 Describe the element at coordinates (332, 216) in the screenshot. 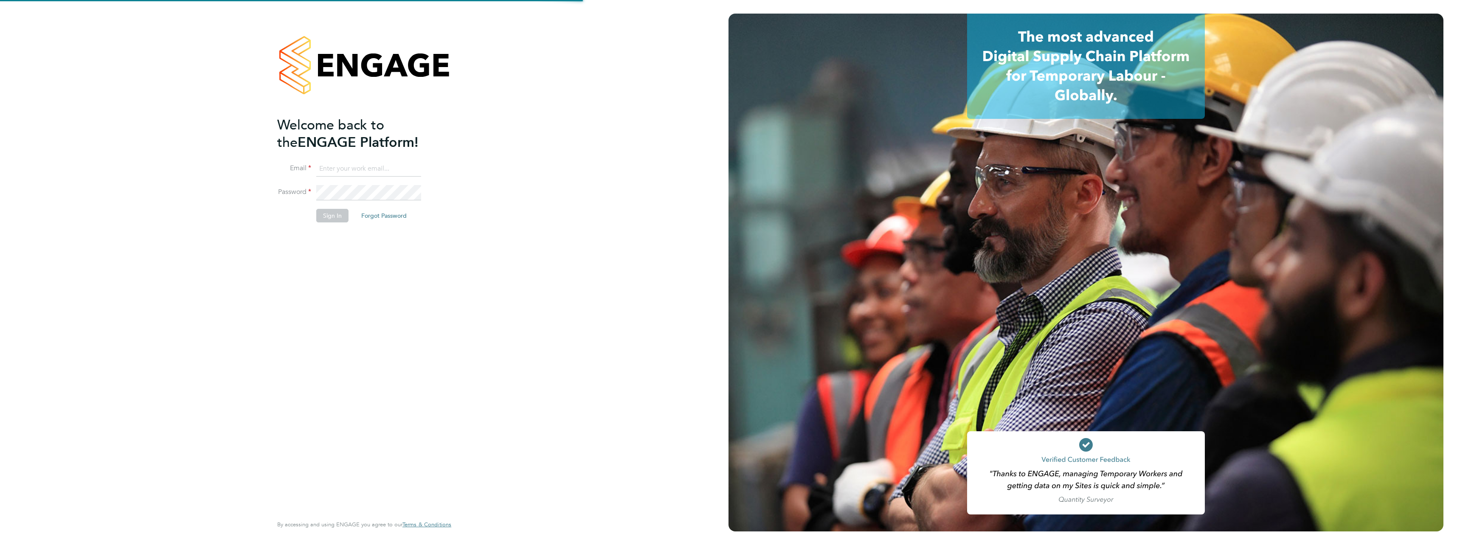

I see `button: Sign In` at that location.